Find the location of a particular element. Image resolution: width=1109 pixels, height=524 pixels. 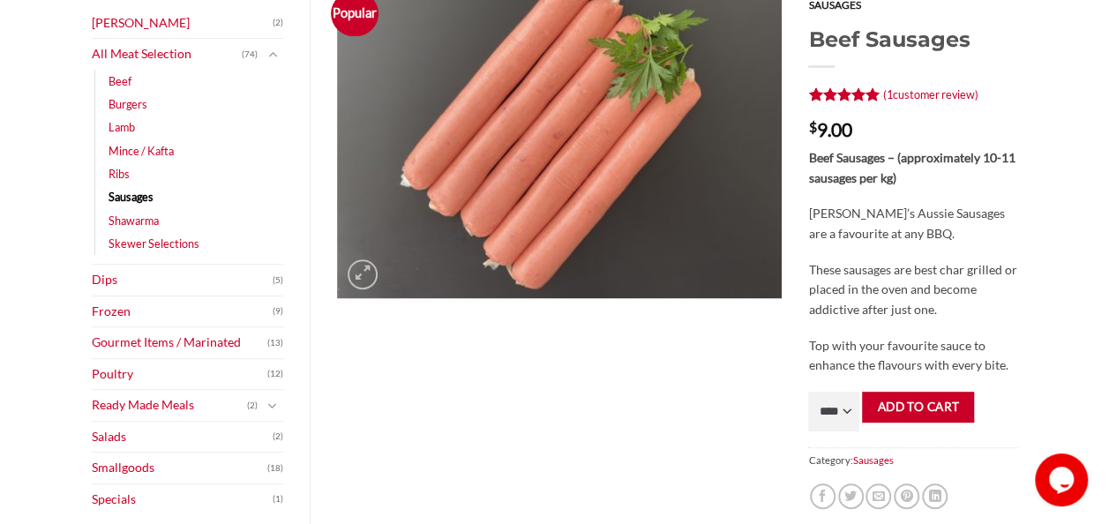

a: Burgers is located at coordinates (128, 104).